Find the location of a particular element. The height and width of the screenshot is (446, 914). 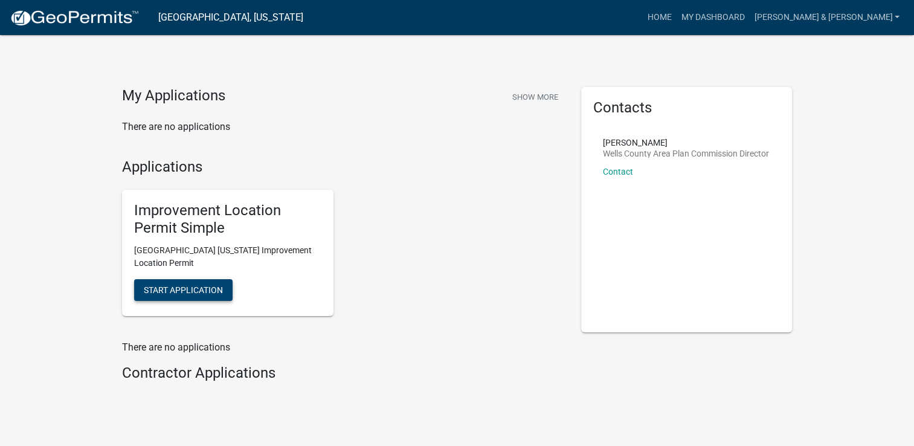

a: My Dashboard is located at coordinates (712, 18).